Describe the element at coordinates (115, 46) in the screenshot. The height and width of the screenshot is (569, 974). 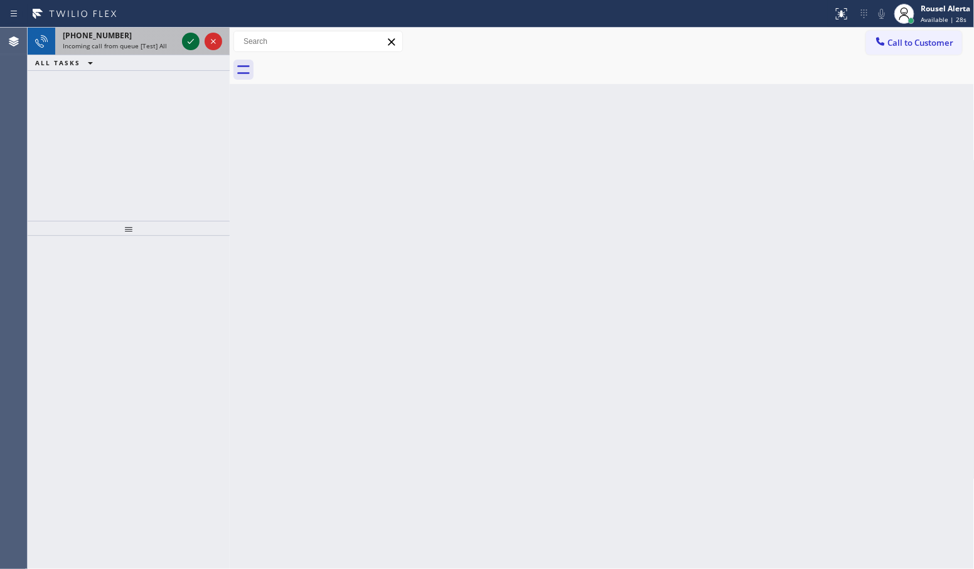
I see `span: Incoming call from queue [Test] All` at that location.